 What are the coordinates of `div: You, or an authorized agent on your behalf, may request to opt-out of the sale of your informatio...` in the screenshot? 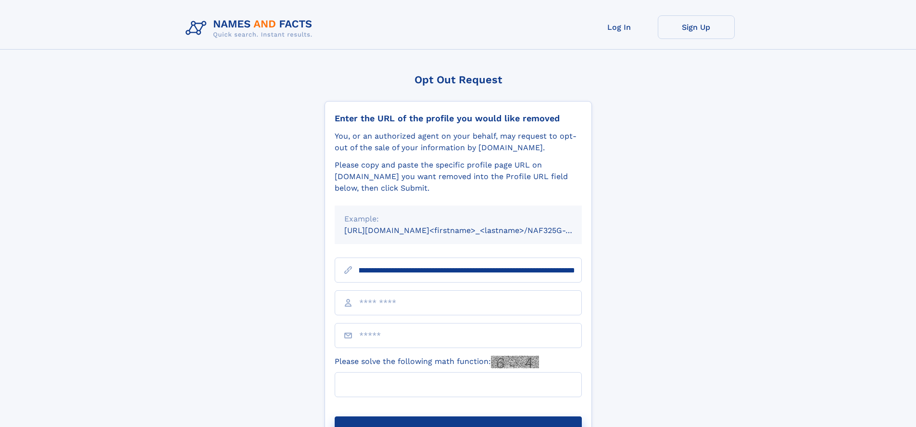 It's located at (458, 142).